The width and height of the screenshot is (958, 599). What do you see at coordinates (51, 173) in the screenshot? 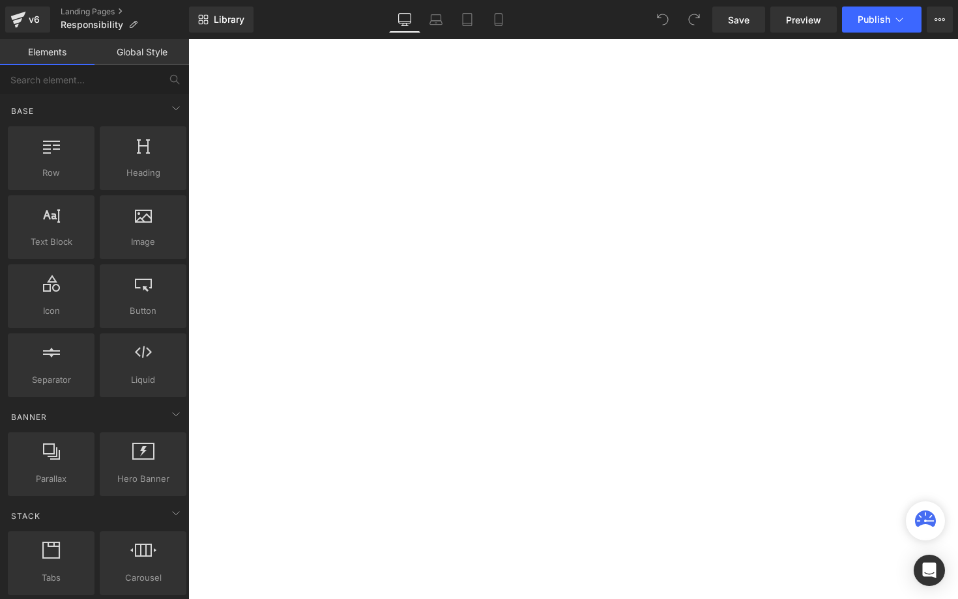
I see `span: Row` at bounding box center [51, 173].